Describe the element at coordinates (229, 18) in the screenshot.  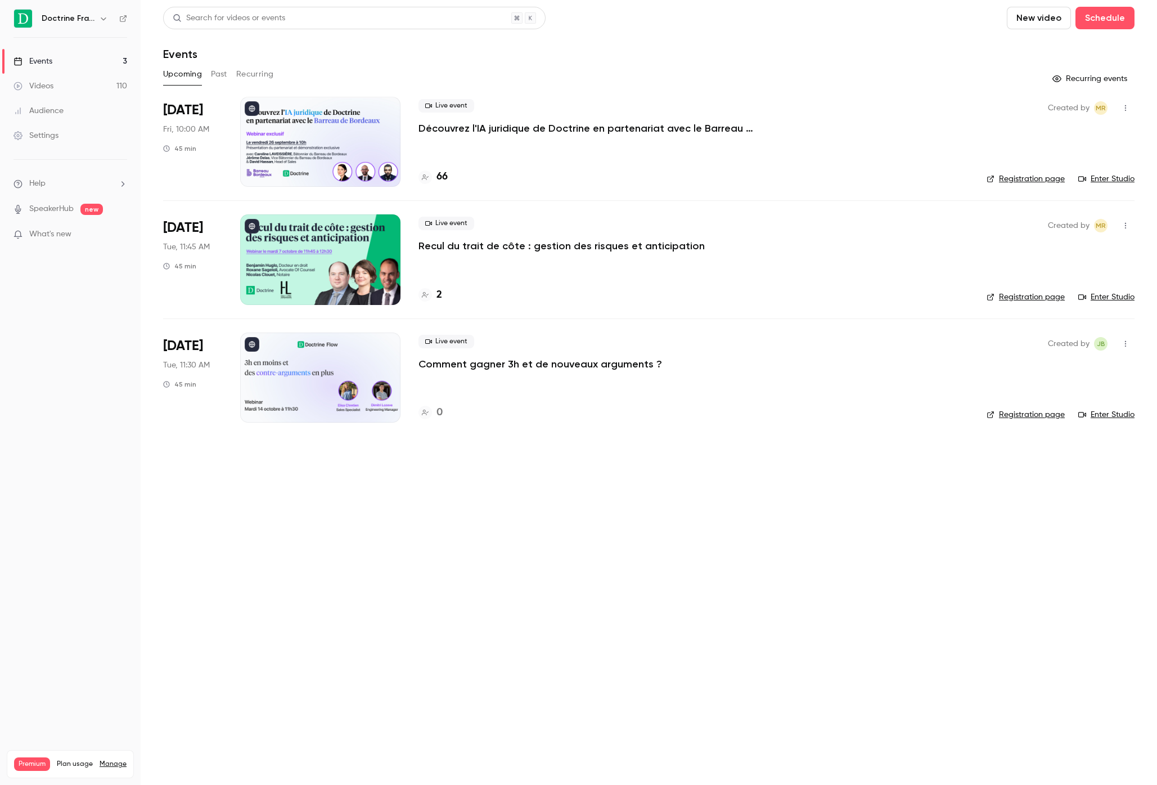
I see `div: Search for videos or events` at that location.